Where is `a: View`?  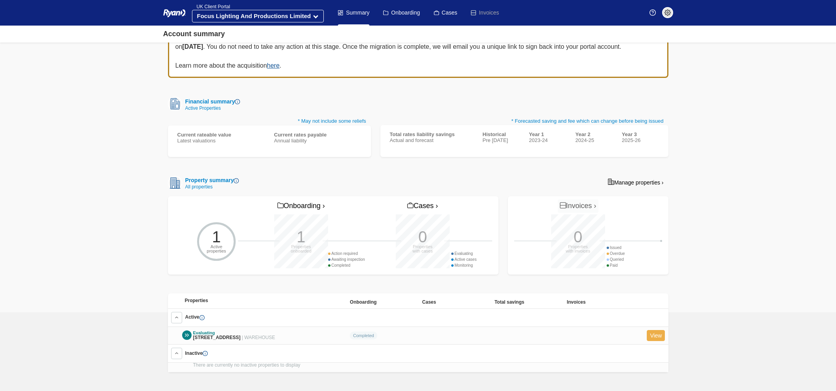
a: View is located at coordinates (656, 335).